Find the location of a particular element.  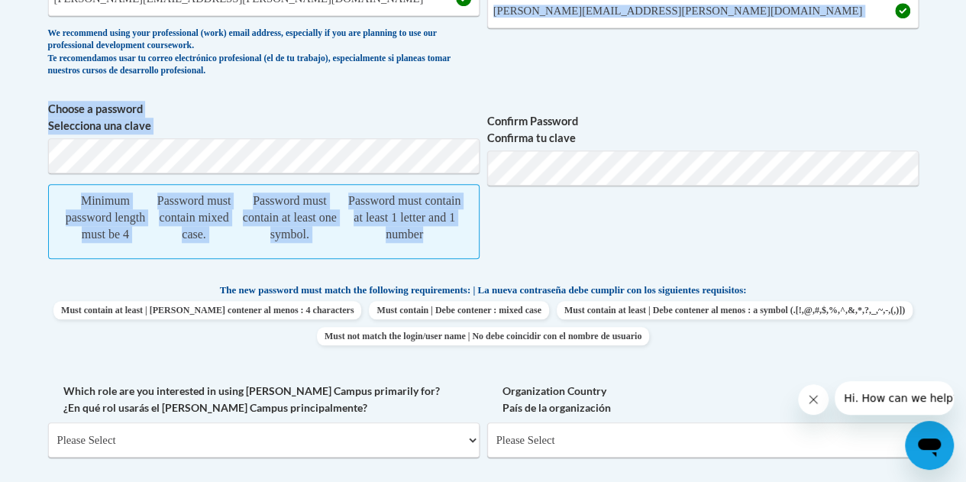

label: Confirm Password Confirma tu clave is located at coordinates (703, 130).